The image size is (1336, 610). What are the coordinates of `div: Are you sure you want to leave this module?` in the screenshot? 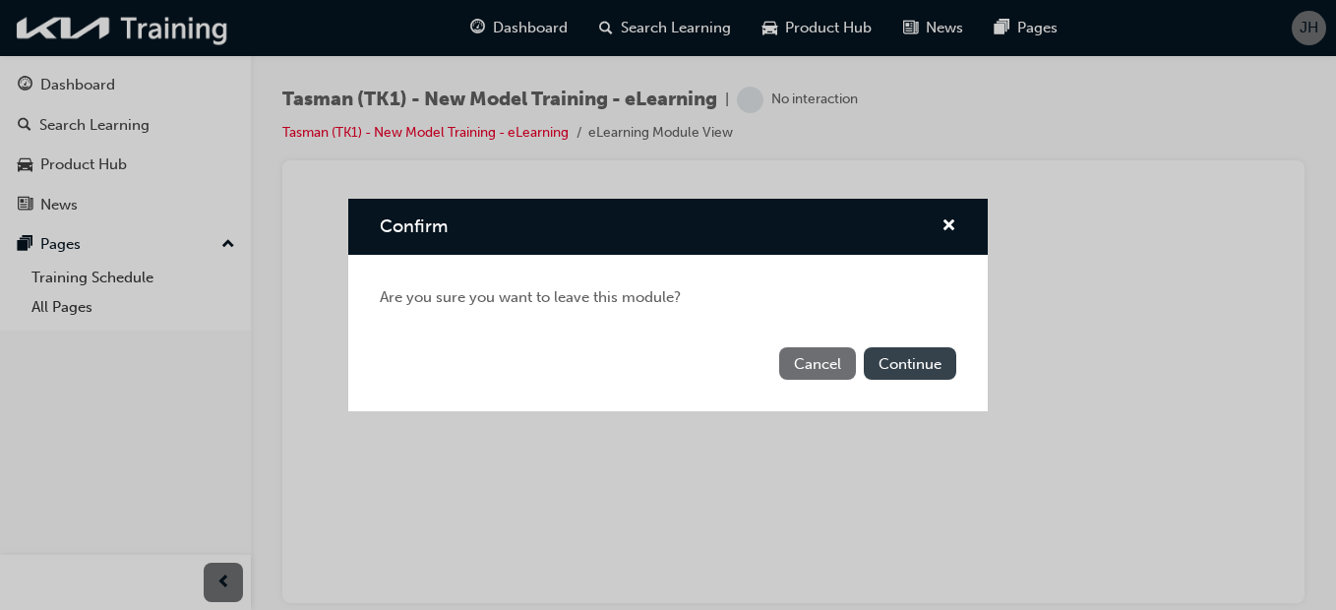 It's located at (668, 297).